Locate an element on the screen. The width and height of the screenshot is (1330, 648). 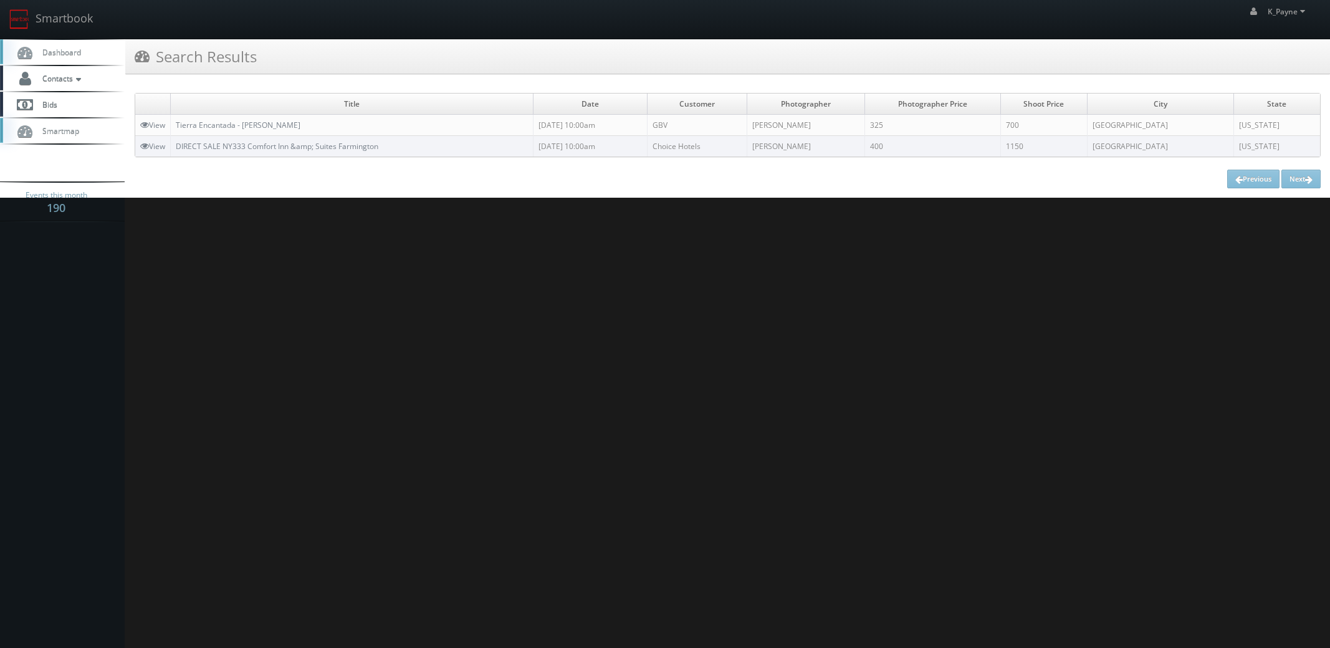
td: 700 is located at coordinates (1043, 125).